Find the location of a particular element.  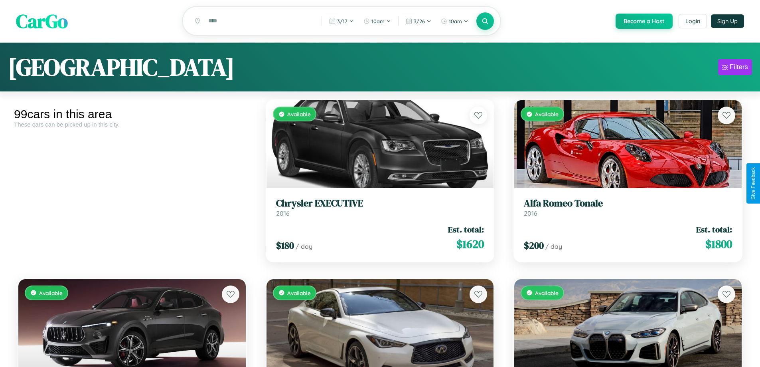

div: These cars can be picked up in this city. is located at coordinates (132, 124).